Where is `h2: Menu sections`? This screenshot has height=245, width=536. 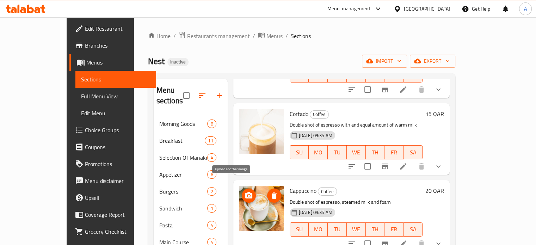 h2: Menu sections is located at coordinates (170, 95).